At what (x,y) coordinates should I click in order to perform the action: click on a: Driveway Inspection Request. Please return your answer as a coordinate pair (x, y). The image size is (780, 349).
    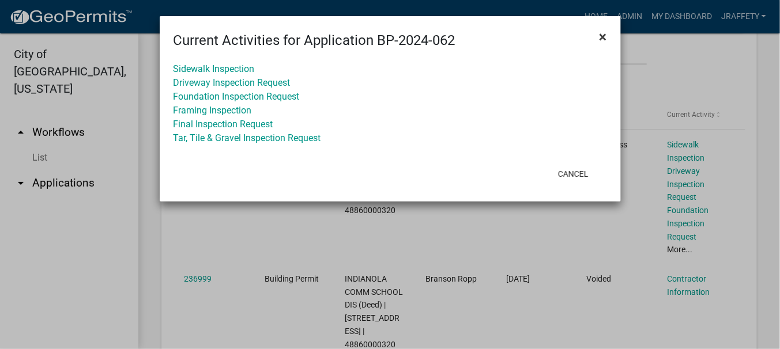
    Looking at the image, I should click on (232, 82).